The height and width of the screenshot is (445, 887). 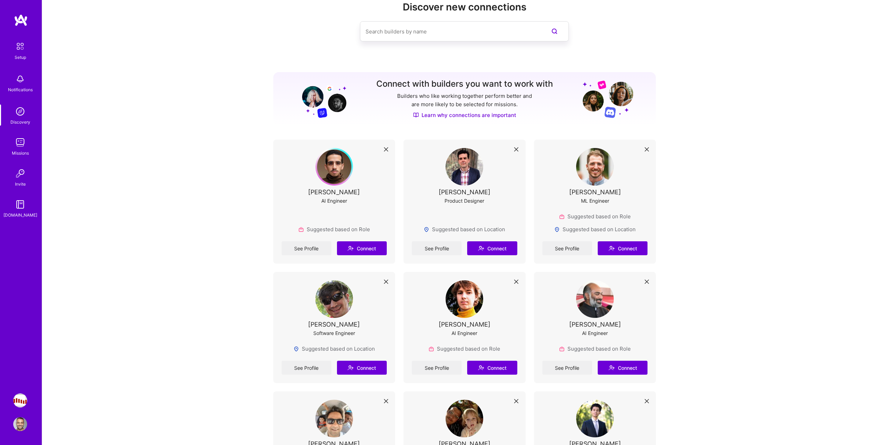 I want to click on a: Learn why connections are important, so click(x=465, y=115).